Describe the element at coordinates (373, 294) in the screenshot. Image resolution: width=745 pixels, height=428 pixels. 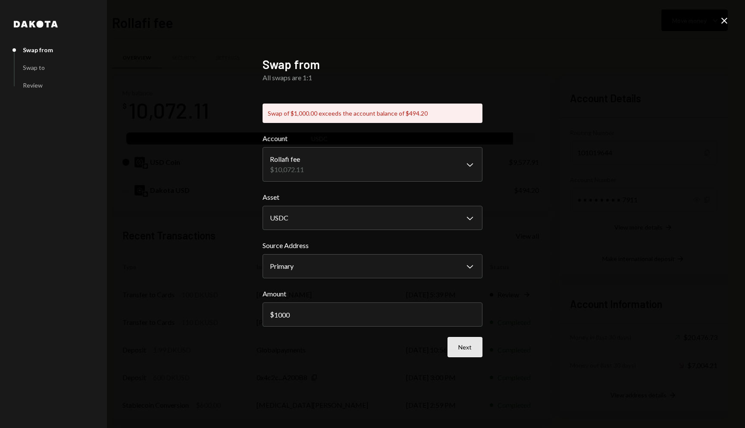
I see `label: Amount` at that location.